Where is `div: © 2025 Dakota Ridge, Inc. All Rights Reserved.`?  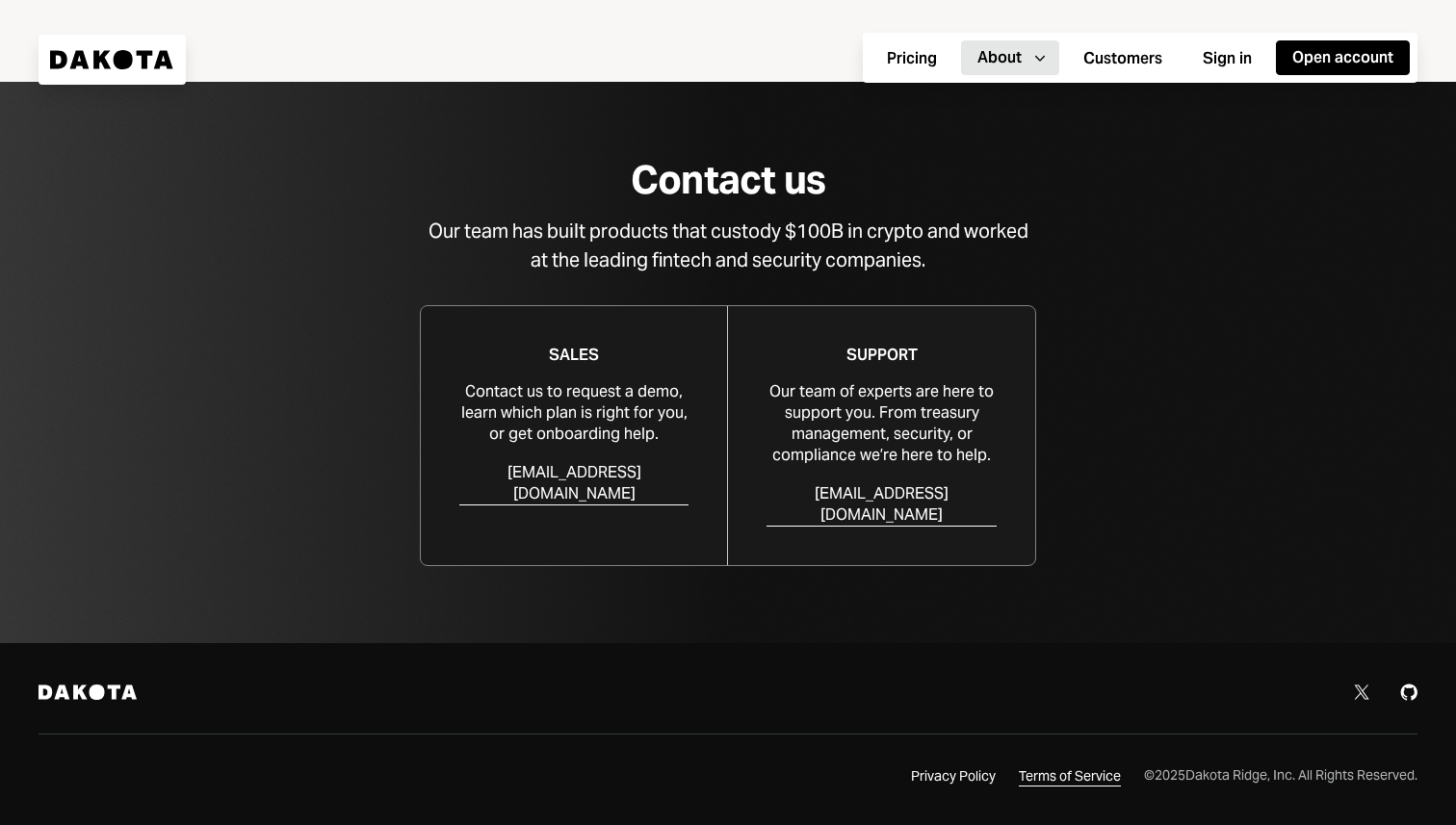
div: © 2025 Dakota Ridge, Inc. All Rights Reserved. is located at coordinates (1280, 775).